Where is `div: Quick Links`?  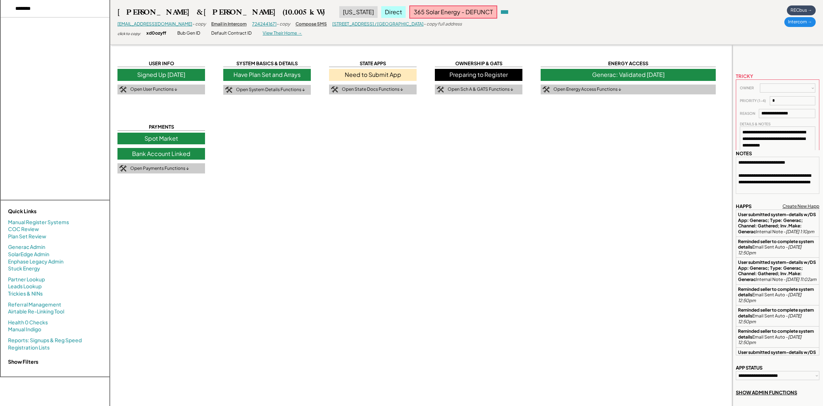
div: Quick Links is located at coordinates (45, 212).